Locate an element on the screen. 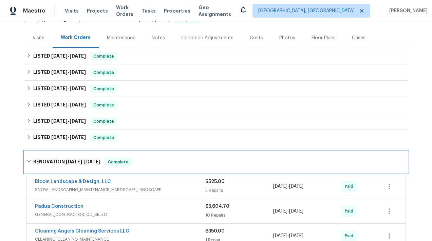 This screenshot has width=432, height=241. span: Work Orders is located at coordinates (125, 11).